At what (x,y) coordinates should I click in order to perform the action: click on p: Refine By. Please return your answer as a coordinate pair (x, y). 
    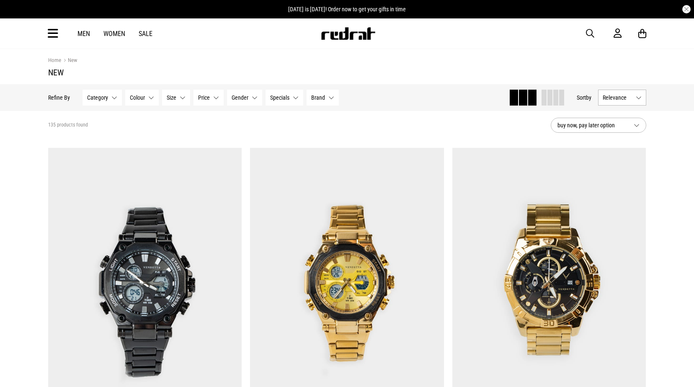
    Looking at the image, I should click on (59, 98).